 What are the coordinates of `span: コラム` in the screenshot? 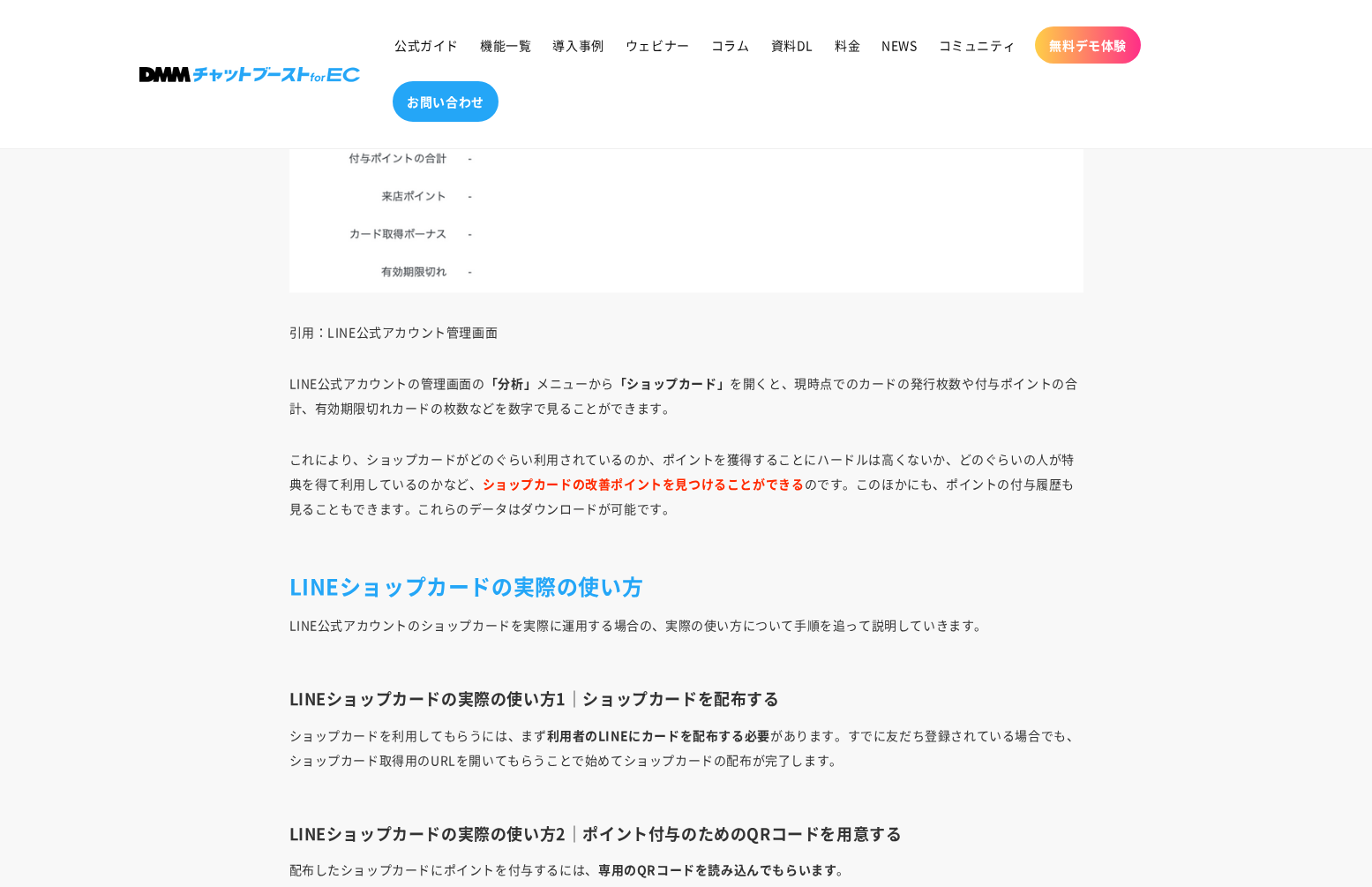 It's located at (730, 45).